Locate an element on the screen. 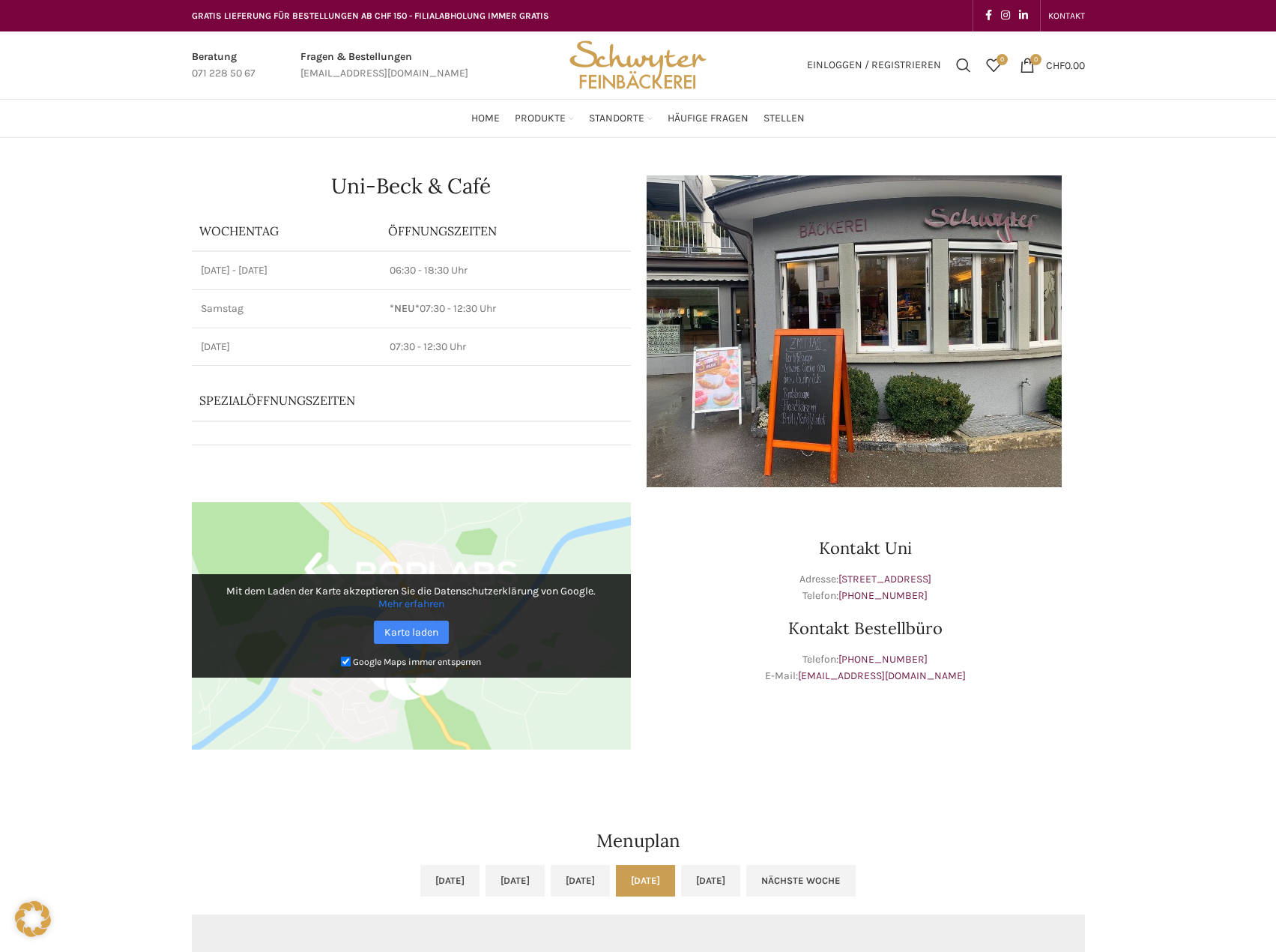  span: Home is located at coordinates (485, 118).